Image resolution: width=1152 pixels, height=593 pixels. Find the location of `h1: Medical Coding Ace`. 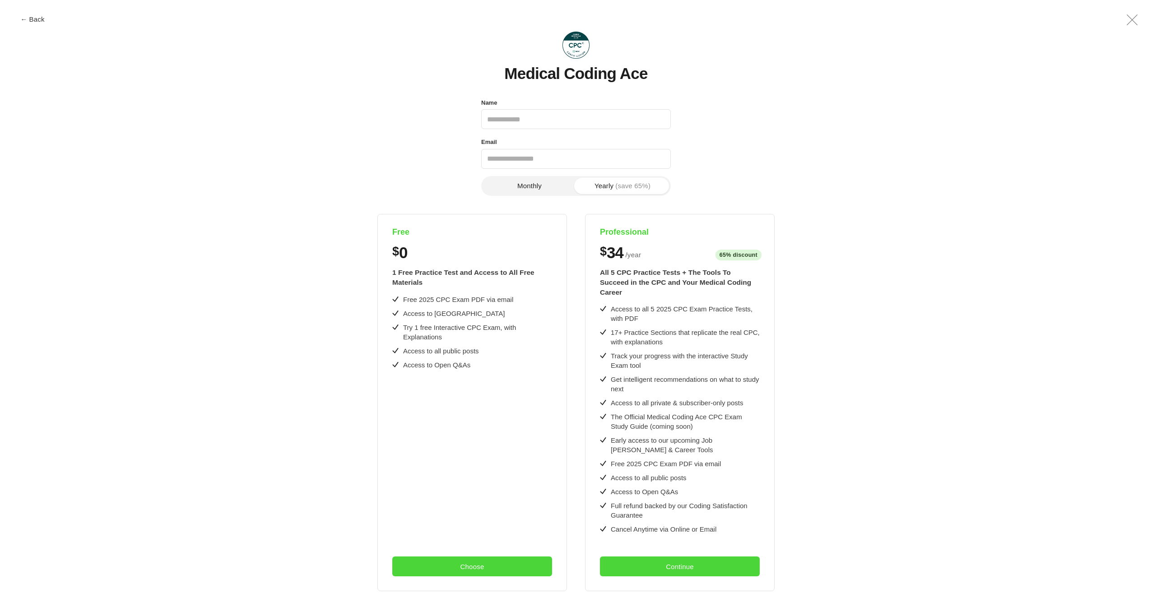

h1: Medical Coding Ace is located at coordinates (576, 74).